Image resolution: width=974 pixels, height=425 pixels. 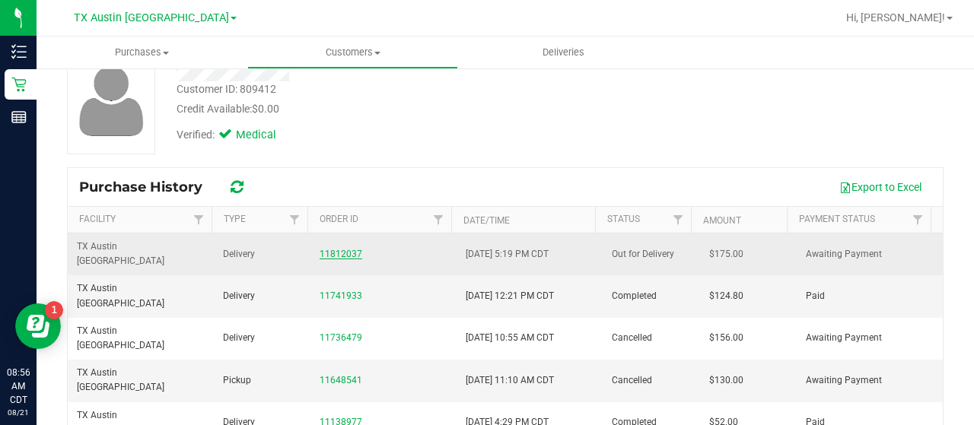 What do you see at coordinates (726, 254) in the screenshot?
I see `span: $175.00` at bounding box center [726, 254].